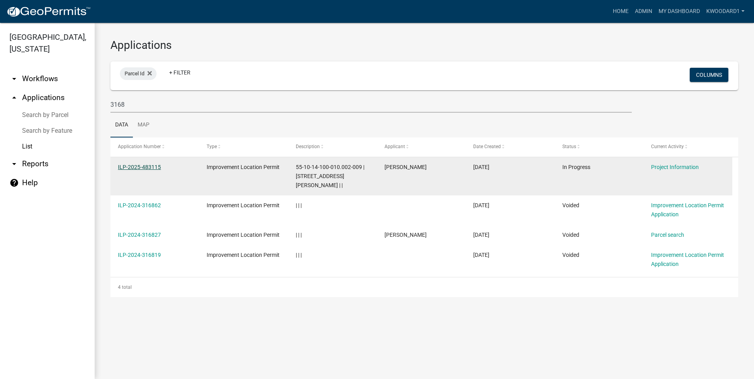 Image resolution: width=754 pixels, height=379 pixels. What do you see at coordinates (14, 98) in the screenshot?
I see `i: arrow_drop_up` at bounding box center [14, 98].